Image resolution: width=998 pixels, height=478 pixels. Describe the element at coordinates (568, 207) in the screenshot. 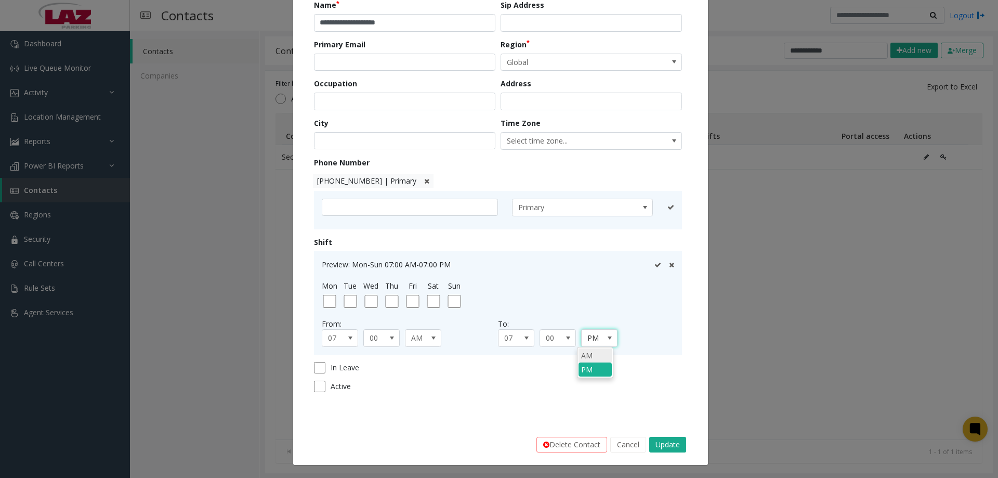

I see `span: Primary` at that location.